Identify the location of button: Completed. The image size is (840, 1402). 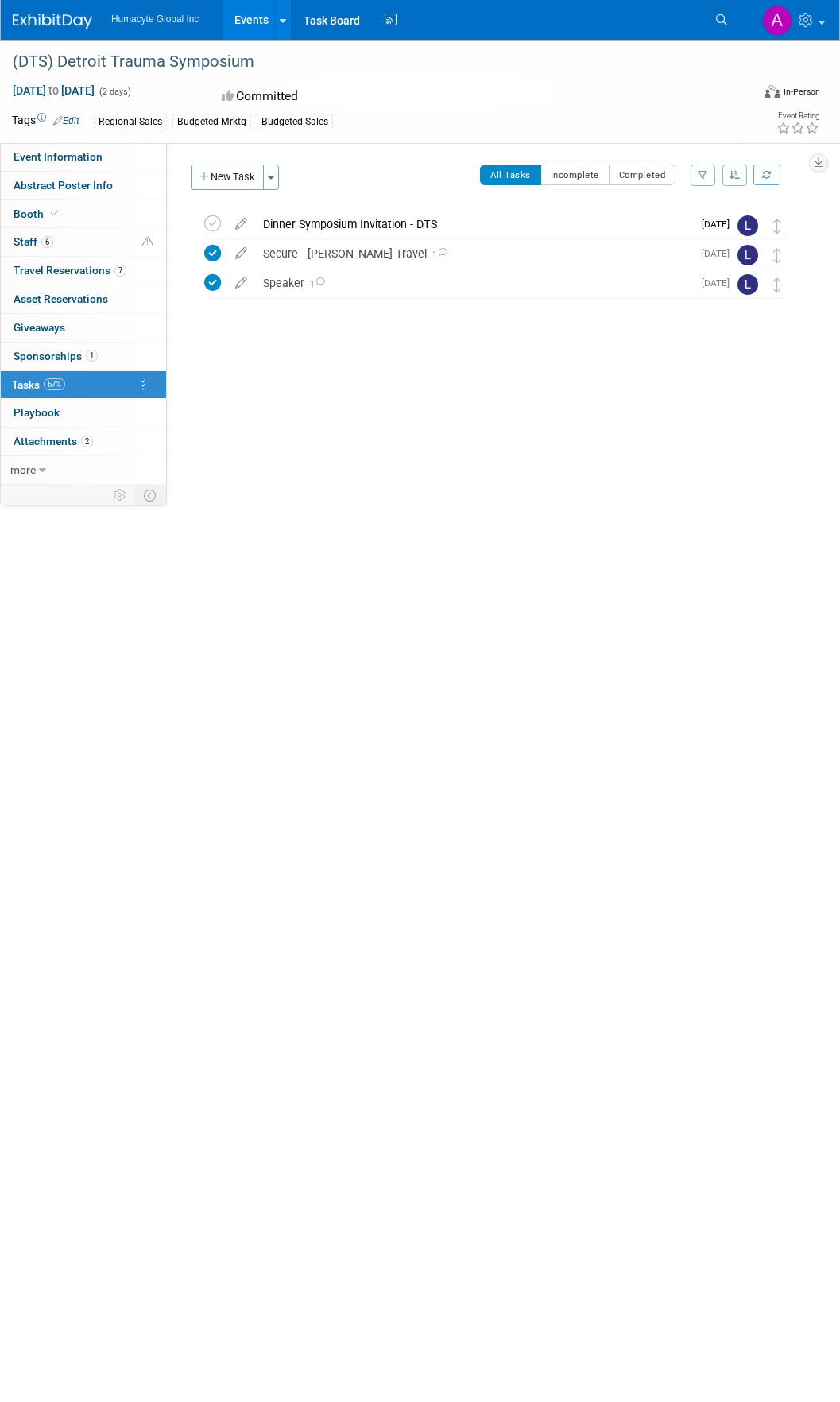
(642, 175).